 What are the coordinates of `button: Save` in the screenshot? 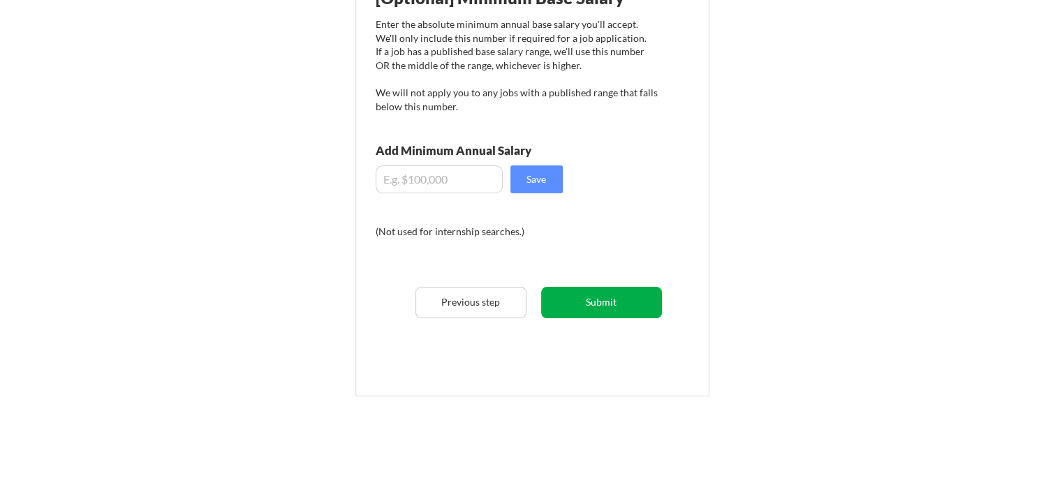 It's located at (536, 179).